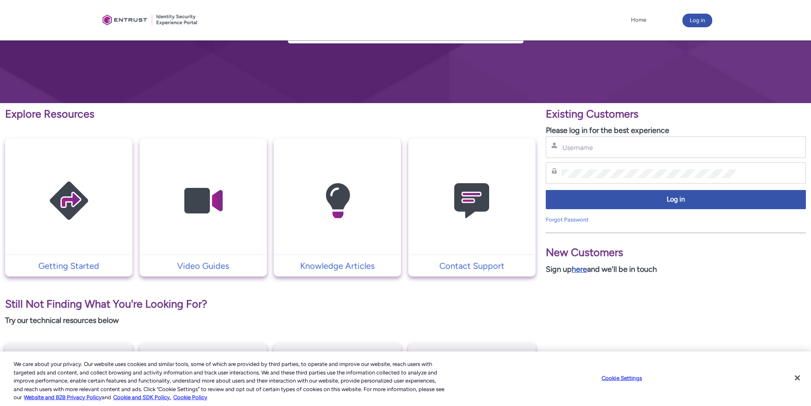  What do you see at coordinates (190, 397) in the screenshot?
I see `a: Cookie Policy` at bounding box center [190, 397].